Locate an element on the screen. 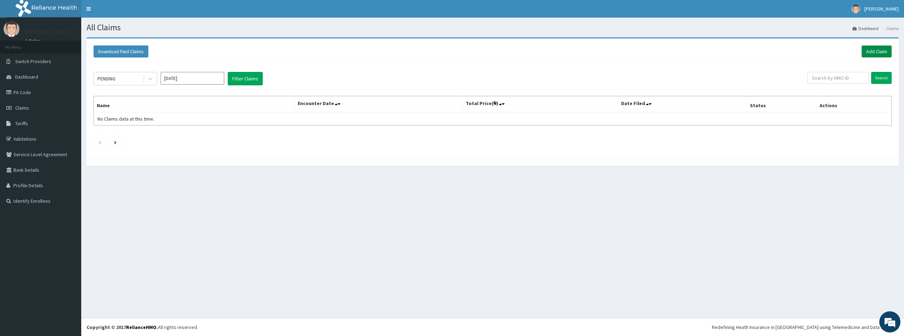  th: Date Filed is located at coordinates (682, 104).